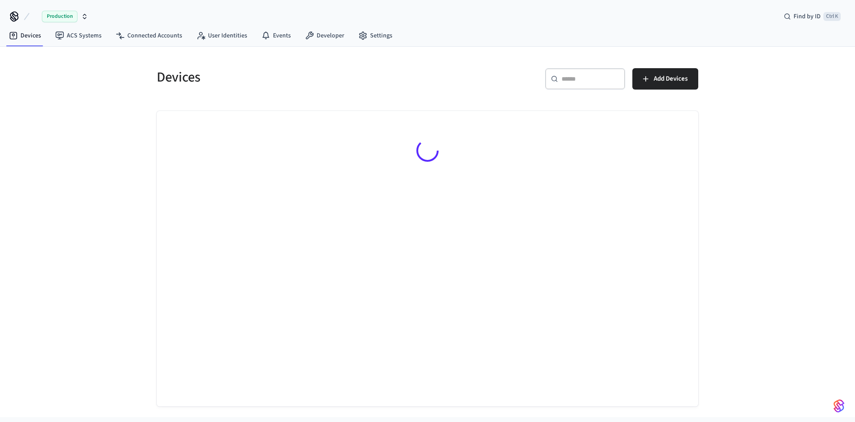 This screenshot has height=422, width=855. What do you see at coordinates (149, 36) in the screenshot?
I see `a: Connected Accounts` at bounding box center [149, 36].